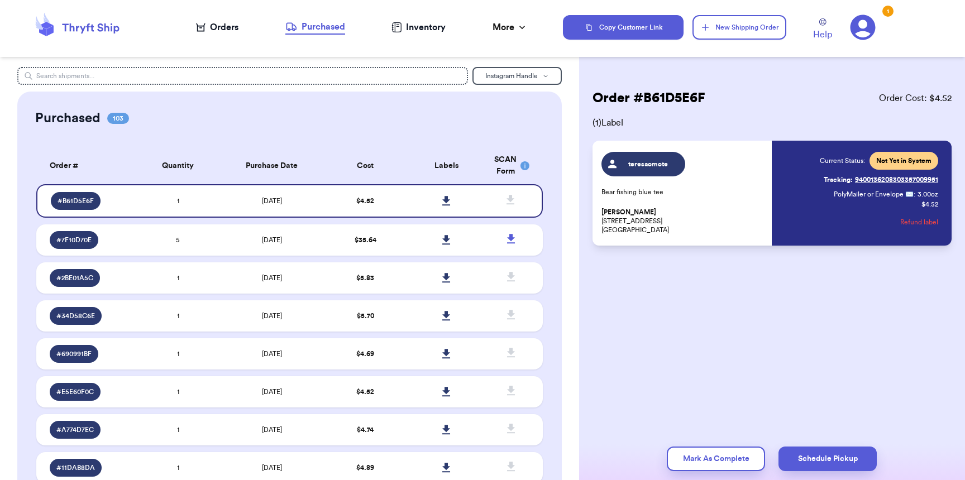  What do you see at coordinates (315, 27) in the screenshot?
I see `a: Purchased` at bounding box center [315, 27].